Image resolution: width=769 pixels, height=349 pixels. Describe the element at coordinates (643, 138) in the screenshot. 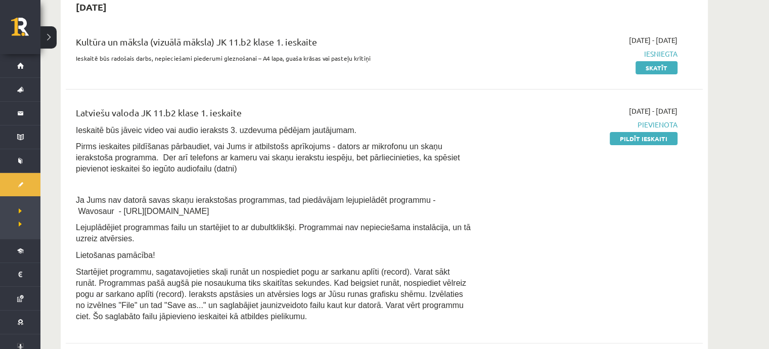

I see `a: Pildīt ieskaiti` at that location.